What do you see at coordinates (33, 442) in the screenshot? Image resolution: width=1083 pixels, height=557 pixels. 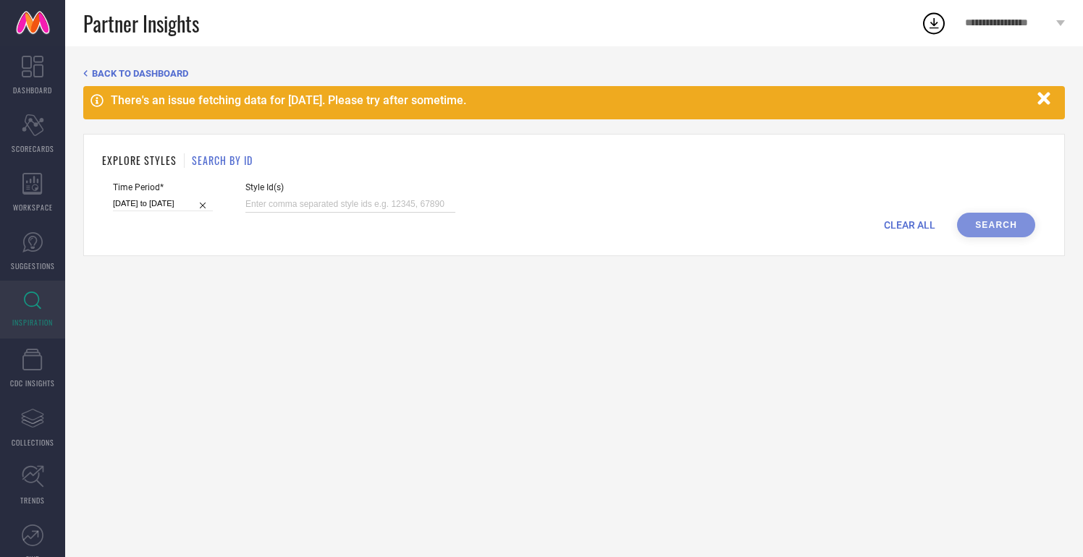 I see `span: COLLECTIONS` at bounding box center [33, 442].